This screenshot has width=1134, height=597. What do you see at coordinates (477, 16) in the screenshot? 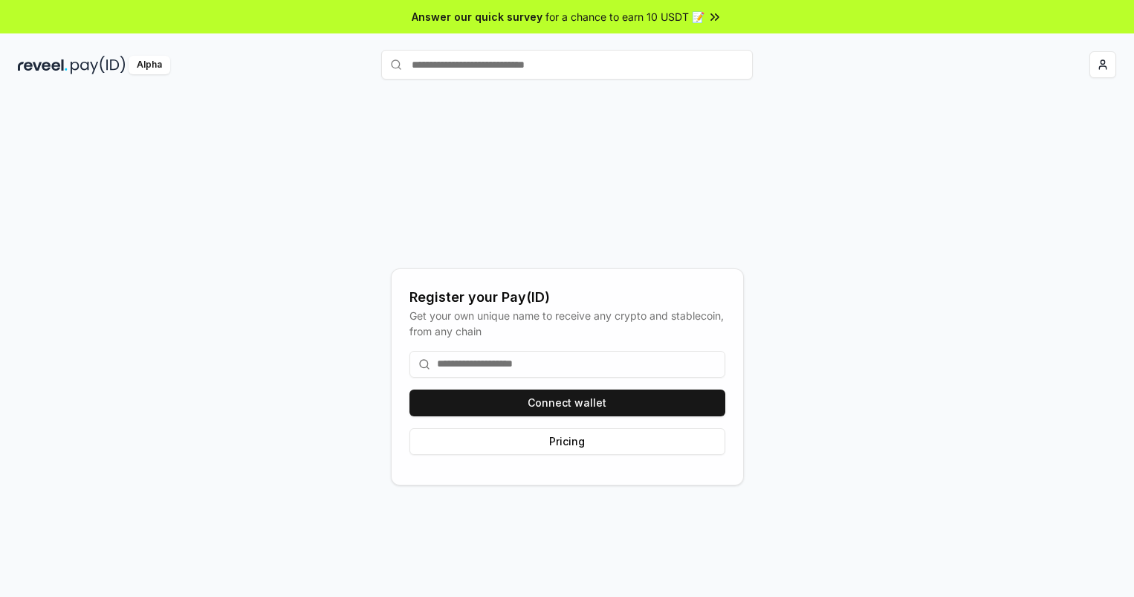
I see `span: Answer our quick survey` at bounding box center [477, 16].